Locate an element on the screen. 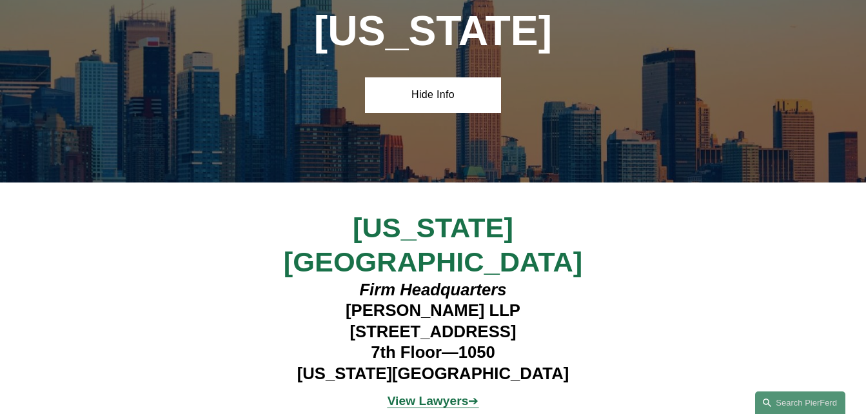 The width and height of the screenshot is (866, 414). em: Firm Headquarters is located at coordinates (433, 289).